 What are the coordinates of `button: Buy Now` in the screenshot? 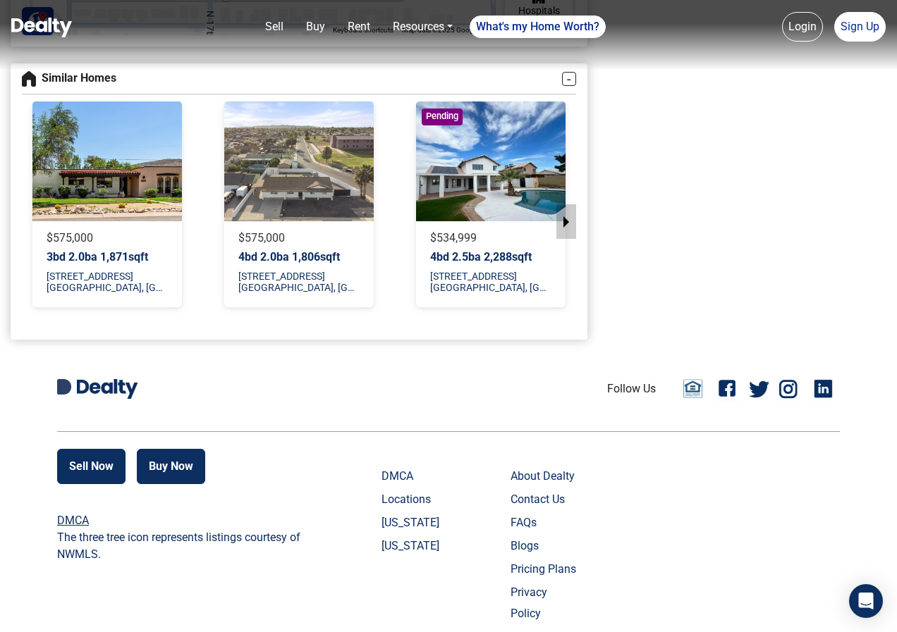 It's located at (171, 467).